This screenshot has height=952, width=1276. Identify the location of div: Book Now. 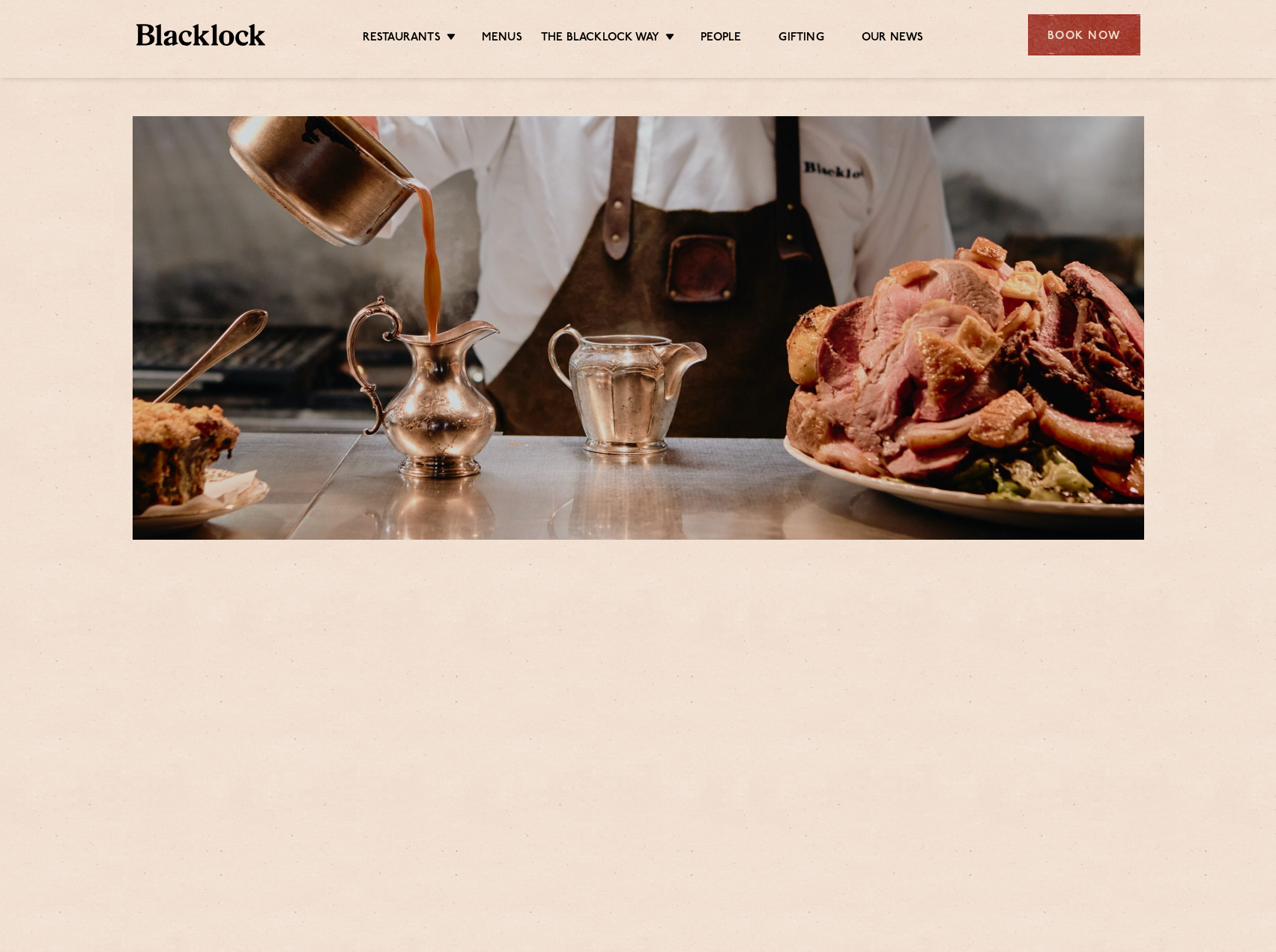
(1084, 35).